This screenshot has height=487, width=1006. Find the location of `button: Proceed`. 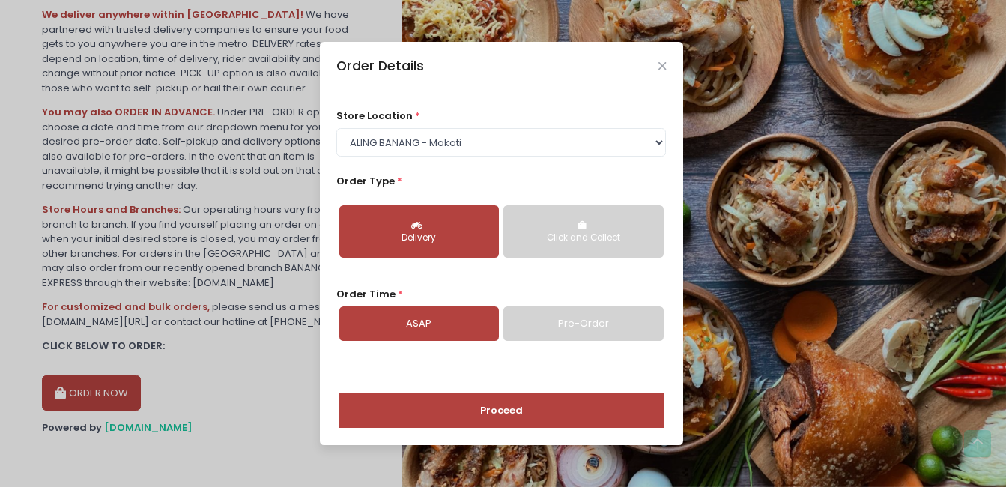

button: Proceed is located at coordinates (501, 411).